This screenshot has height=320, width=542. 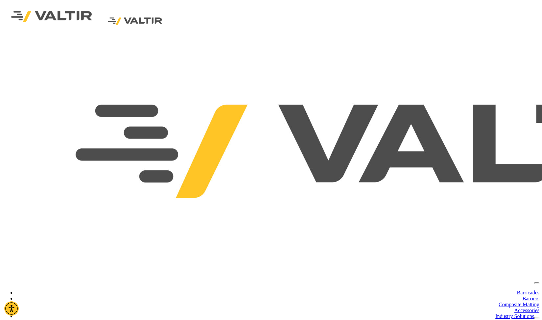 What do you see at coordinates (531, 299) in the screenshot?
I see `a: Barriers` at bounding box center [531, 299].